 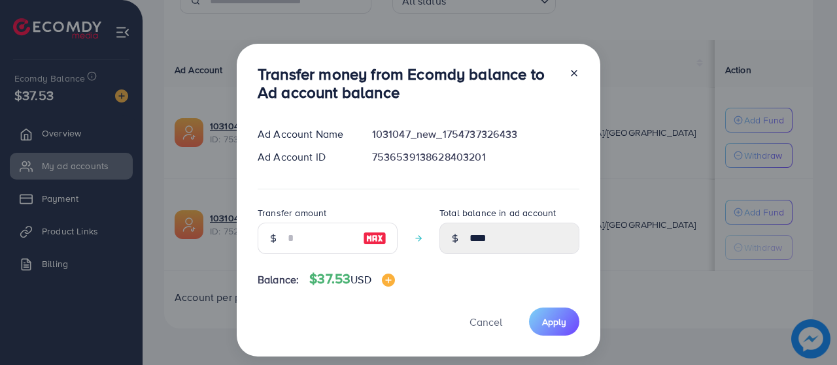 What do you see at coordinates (304, 134) in the screenshot?
I see `div: Ad Account Name` at bounding box center [304, 134].